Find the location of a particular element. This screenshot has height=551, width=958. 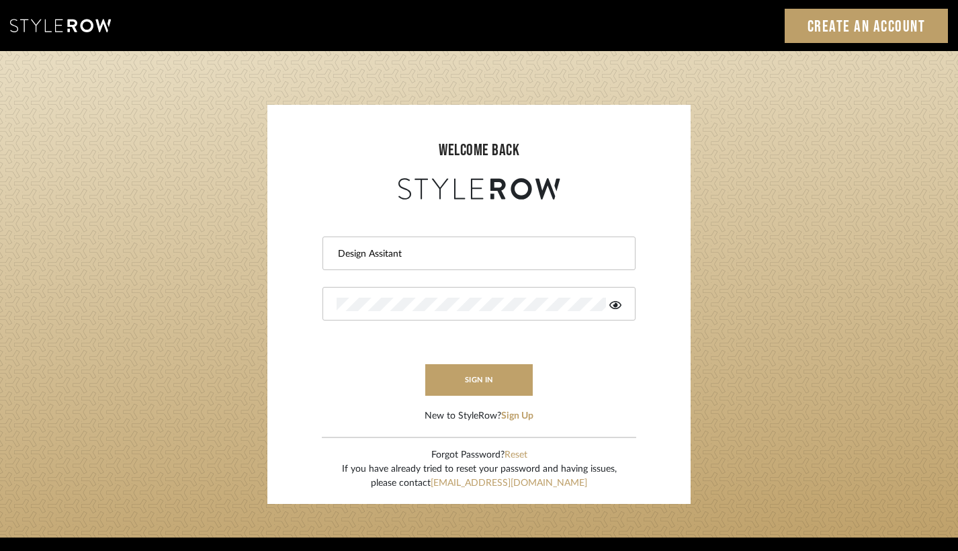

button: sign in is located at coordinates (479, 379).